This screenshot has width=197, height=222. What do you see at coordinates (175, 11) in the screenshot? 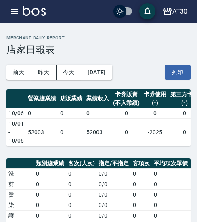
I see `button: AT30` at bounding box center [175, 11].